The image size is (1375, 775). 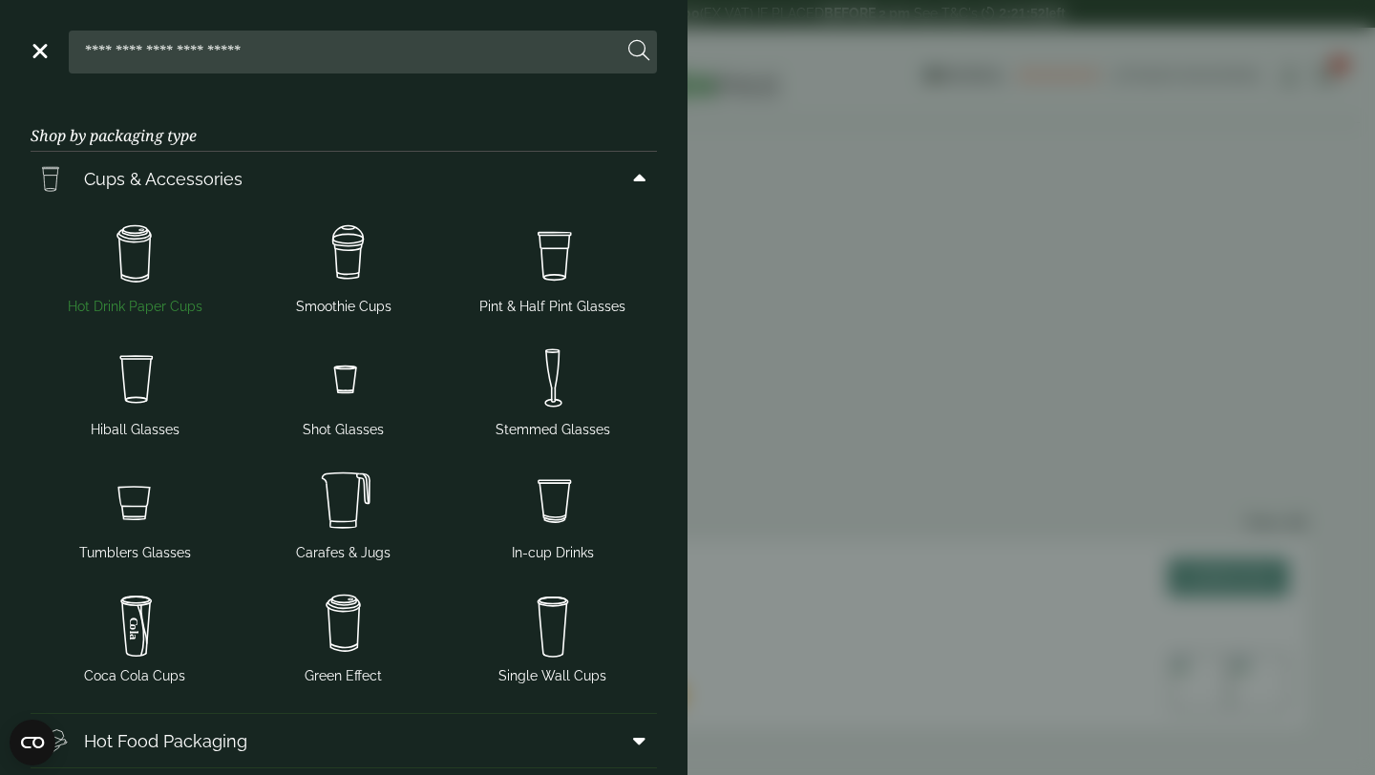 What do you see at coordinates (344, 306) in the screenshot?
I see `span: Smoothie Cups` at bounding box center [344, 306].